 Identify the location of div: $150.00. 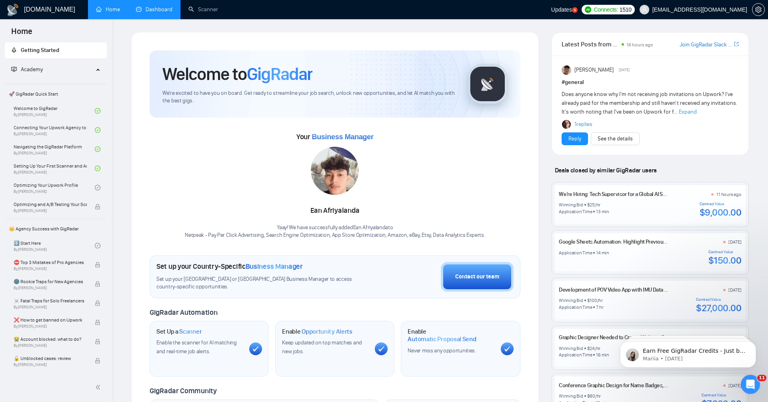
(725, 260).